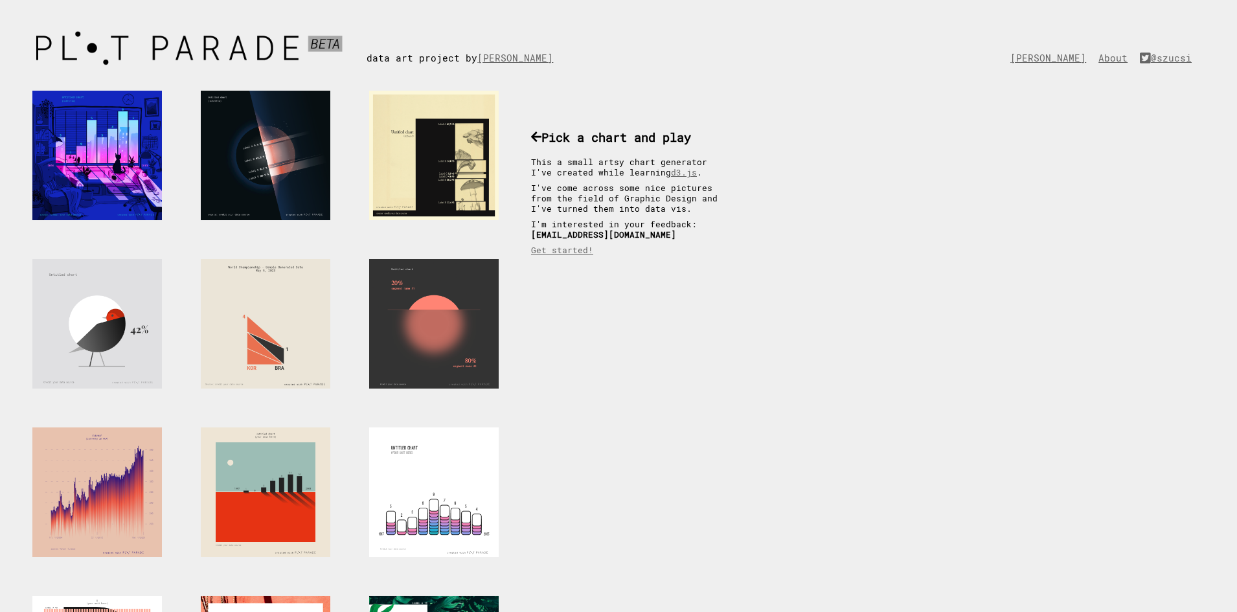  What do you see at coordinates (1116, 58) in the screenshot?
I see `a: About` at bounding box center [1116, 58].